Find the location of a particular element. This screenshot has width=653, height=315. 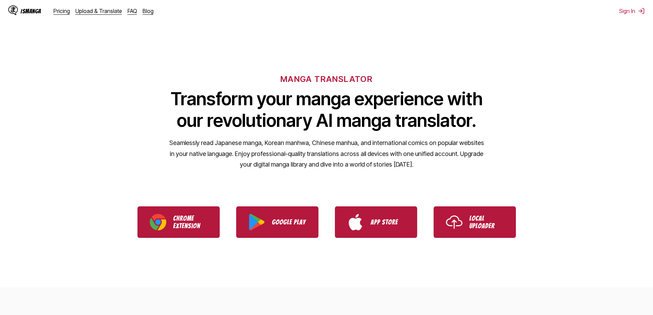

a: Upload & Translate is located at coordinates (99, 11).